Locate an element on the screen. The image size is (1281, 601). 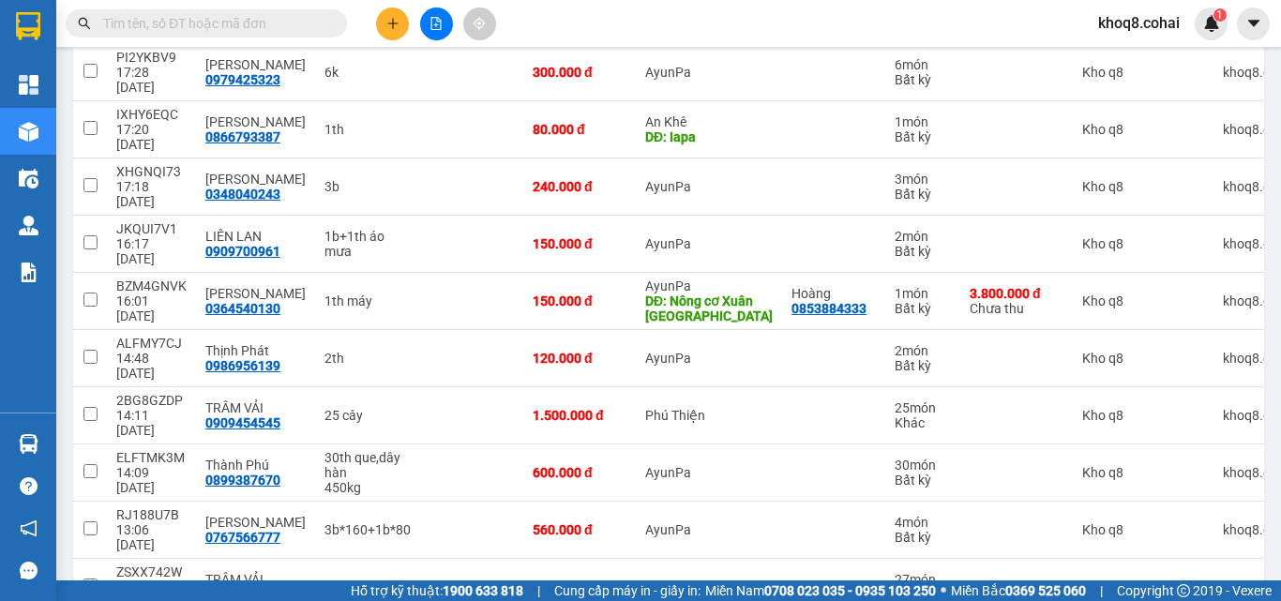
input: Tìm tên, số ĐT hoặc mã đơn is located at coordinates (214, 23).